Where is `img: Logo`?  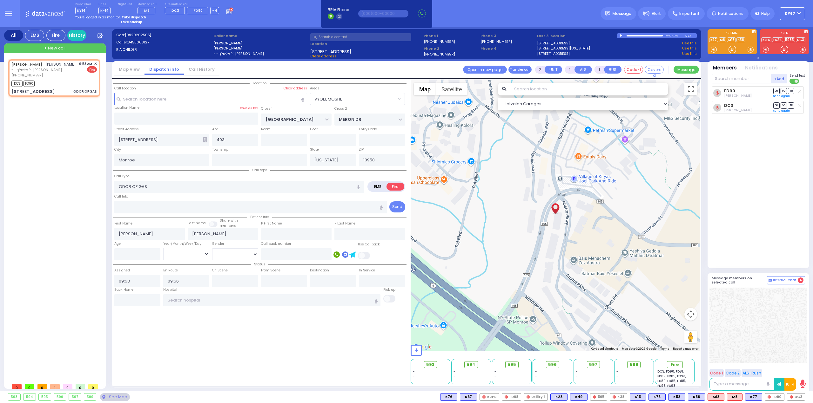 img: Logo is located at coordinates (46, 13).